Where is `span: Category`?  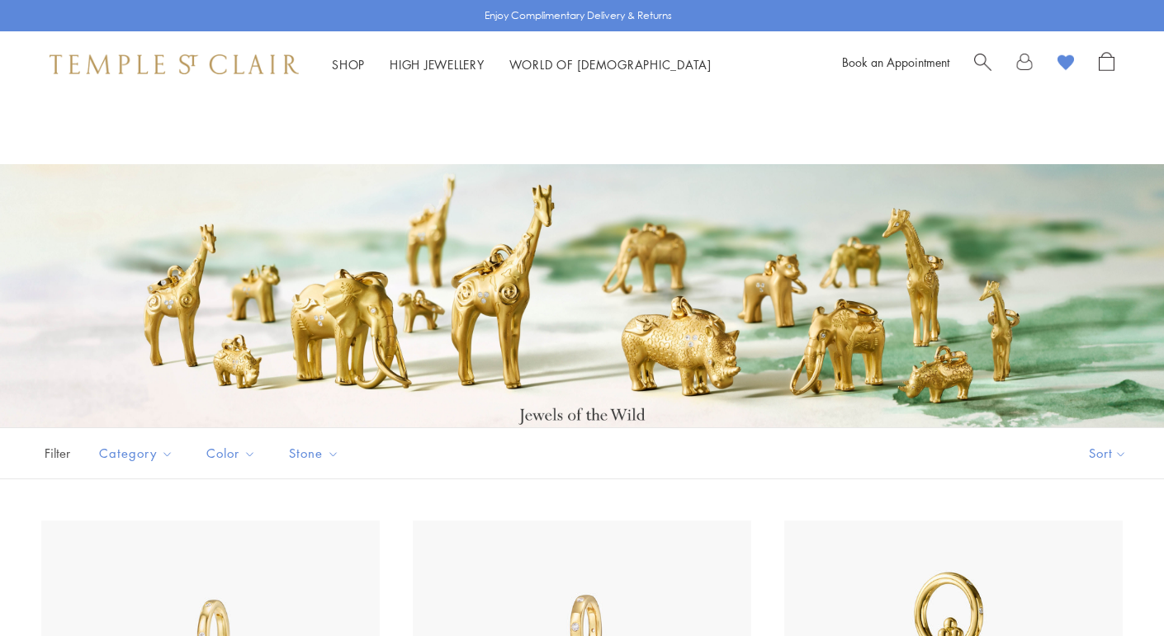
span: Category is located at coordinates (138, 453).